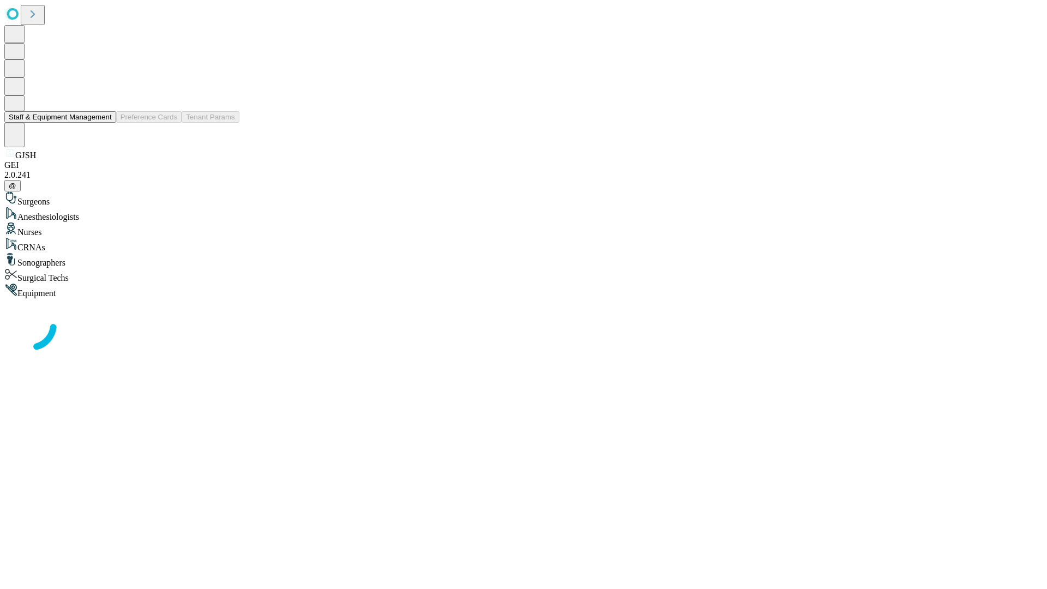  I want to click on div: Equipment, so click(523, 291).